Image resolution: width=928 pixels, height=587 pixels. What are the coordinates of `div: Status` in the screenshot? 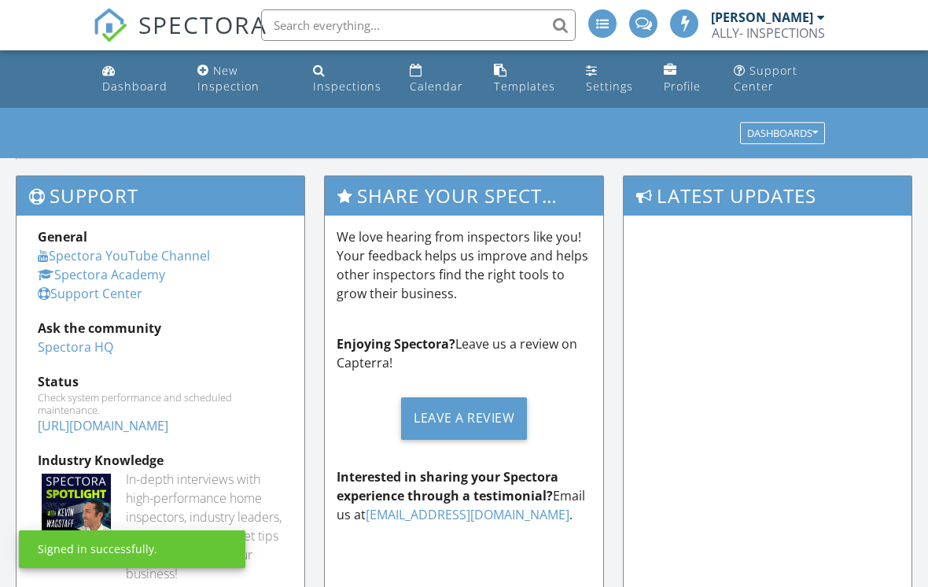 It's located at (160, 381).